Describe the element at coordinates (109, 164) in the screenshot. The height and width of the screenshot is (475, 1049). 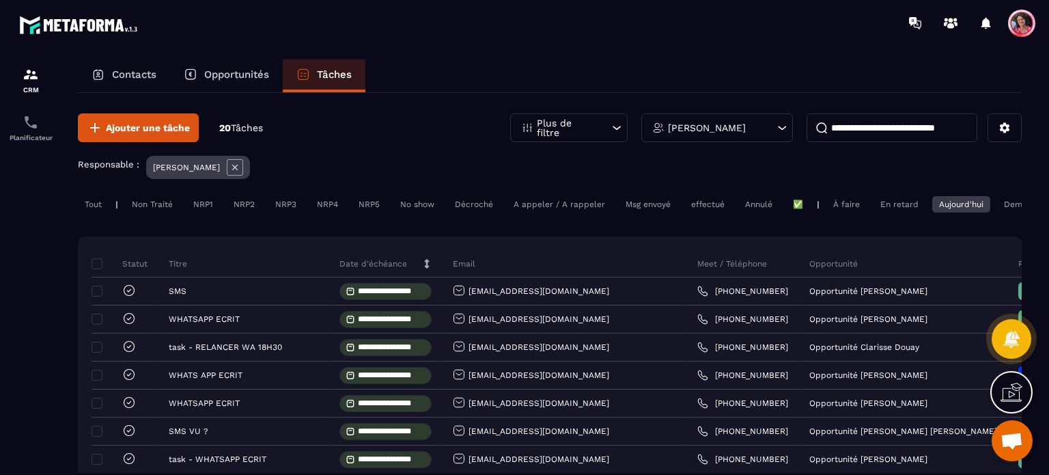
I see `p: Responsable :` at that location.